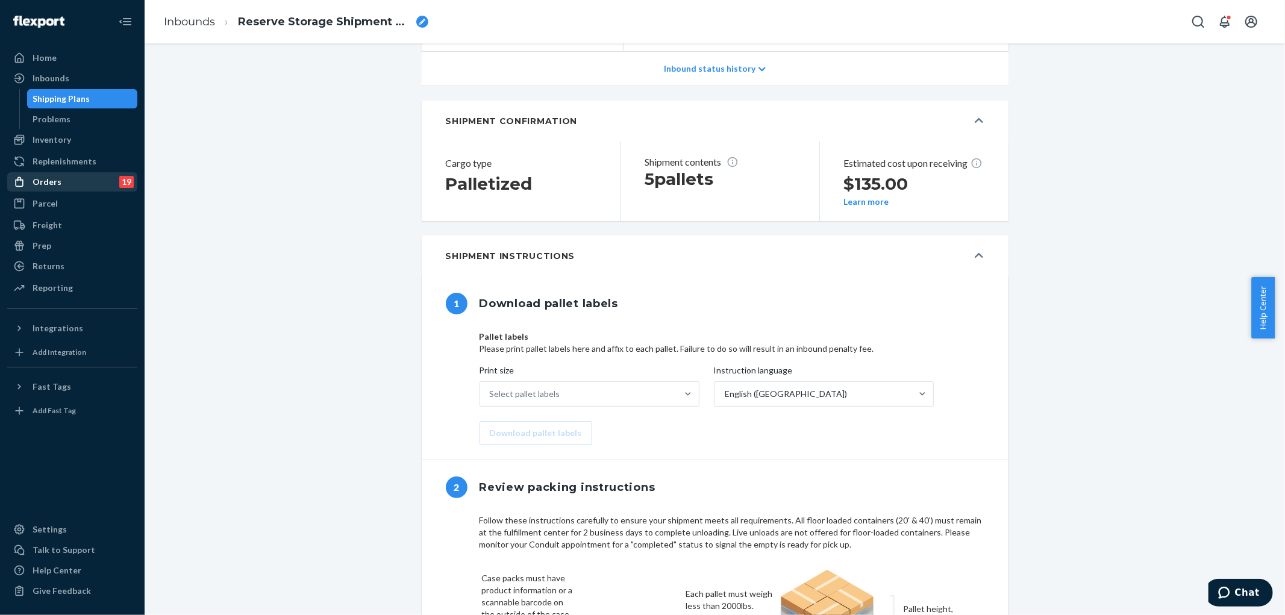  I want to click on span: Help Center, so click(1263, 308).